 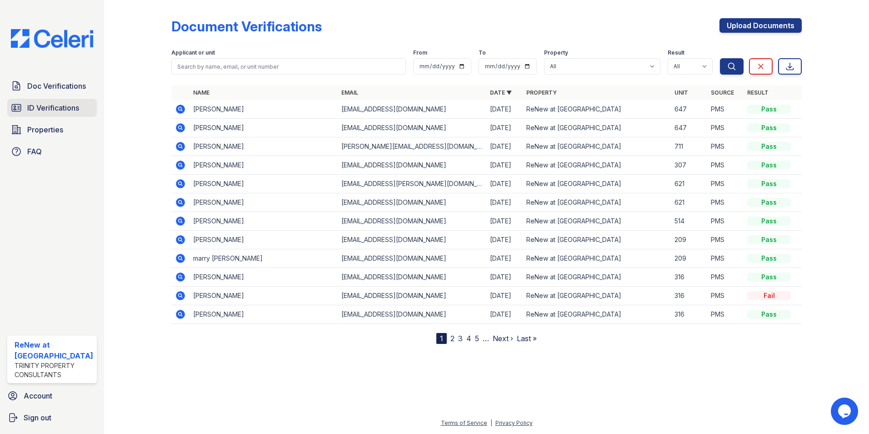 What do you see at coordinates (420, 53) in the screenshot?
I see `label: From` at bounding box center [420, 53].